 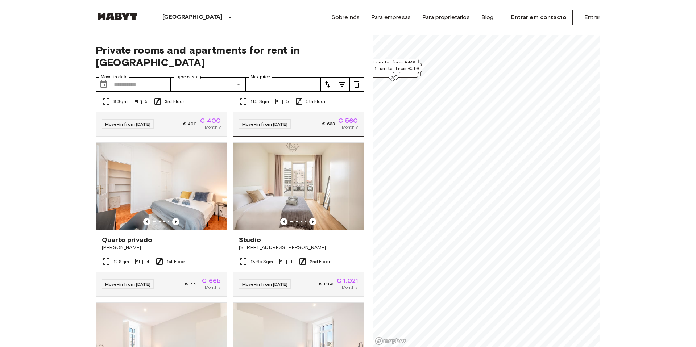 What do you see at coordinates (328, 124) in the screenshot?
I see `span: € 633` at bounding box center [328, 124].